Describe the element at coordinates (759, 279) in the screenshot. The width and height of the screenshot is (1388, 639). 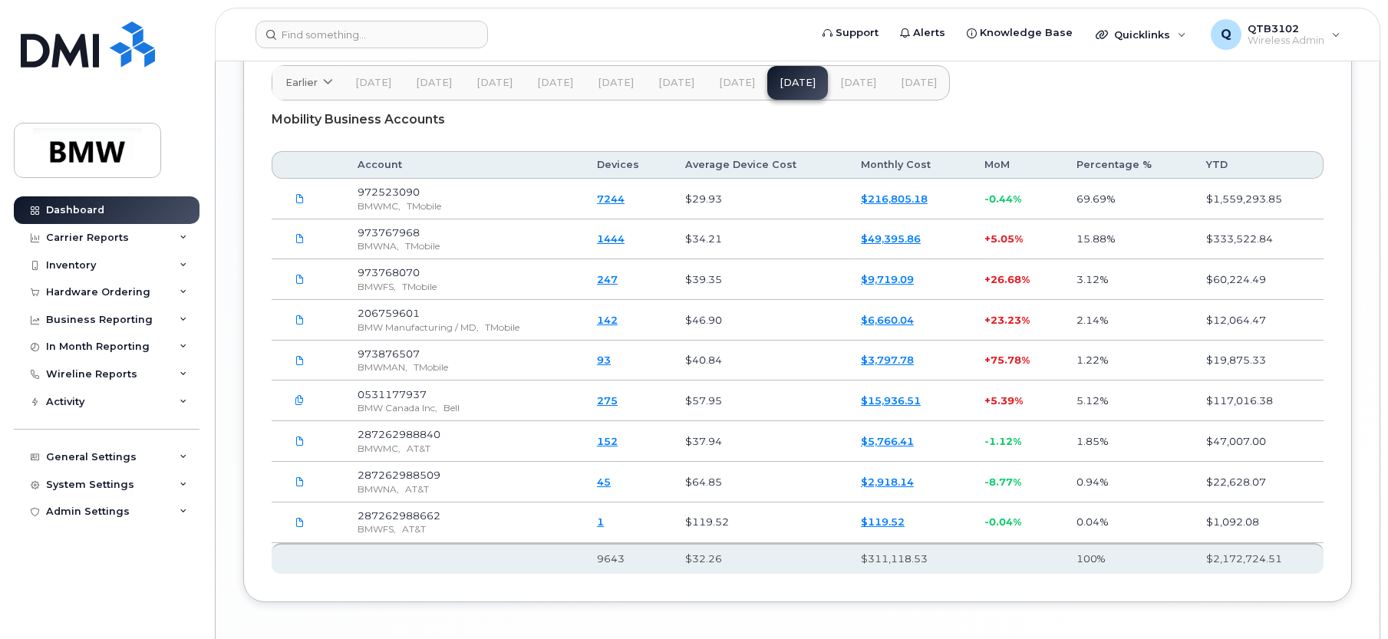
I see `td: $39.35` at that location.